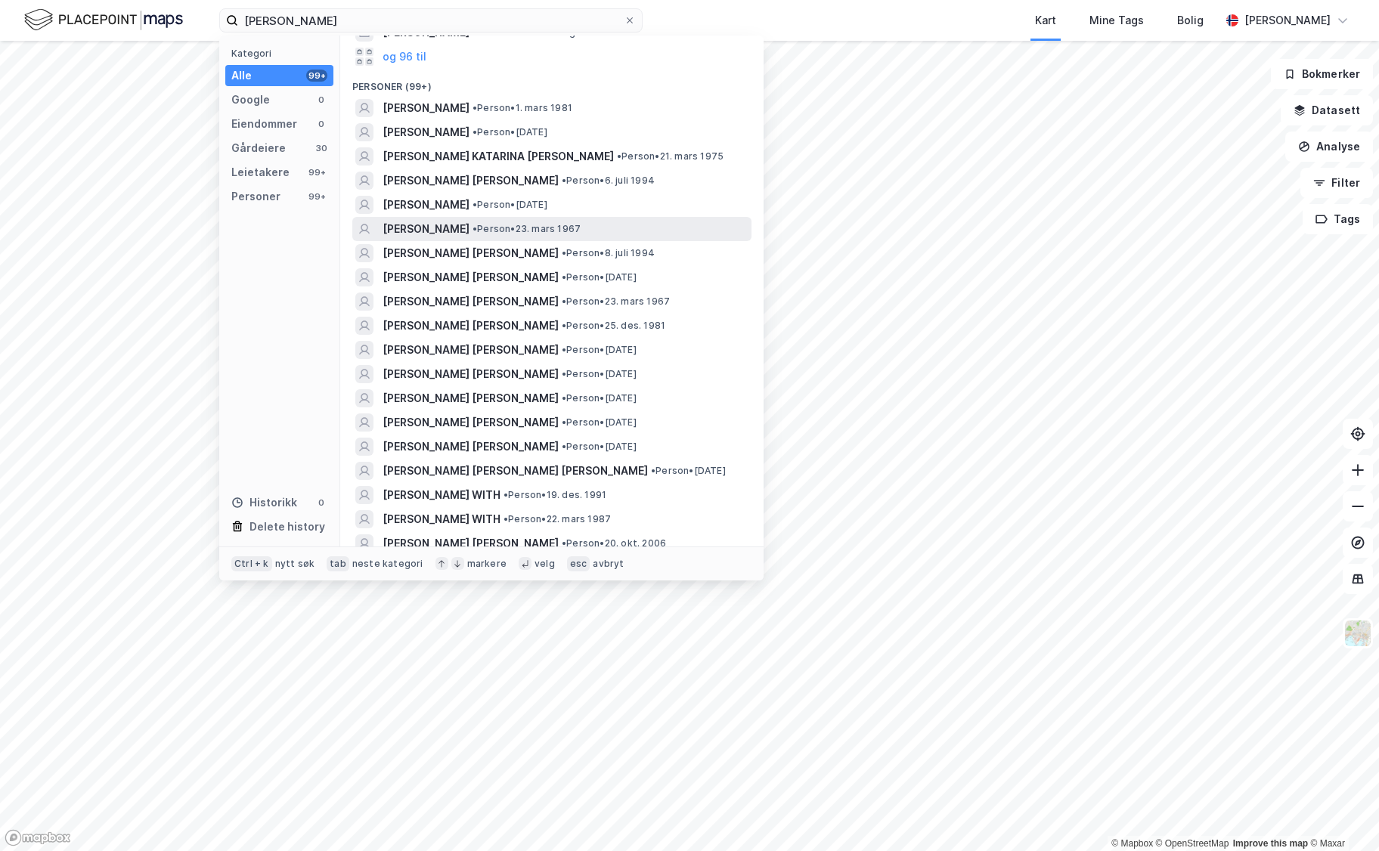 The height and width of the screenshot is (851, 1379). What do you see at coordinates (608, 253) in the screenshot?
I see `span: Person • 8. juli 1994` at bounding box center [608, 253].